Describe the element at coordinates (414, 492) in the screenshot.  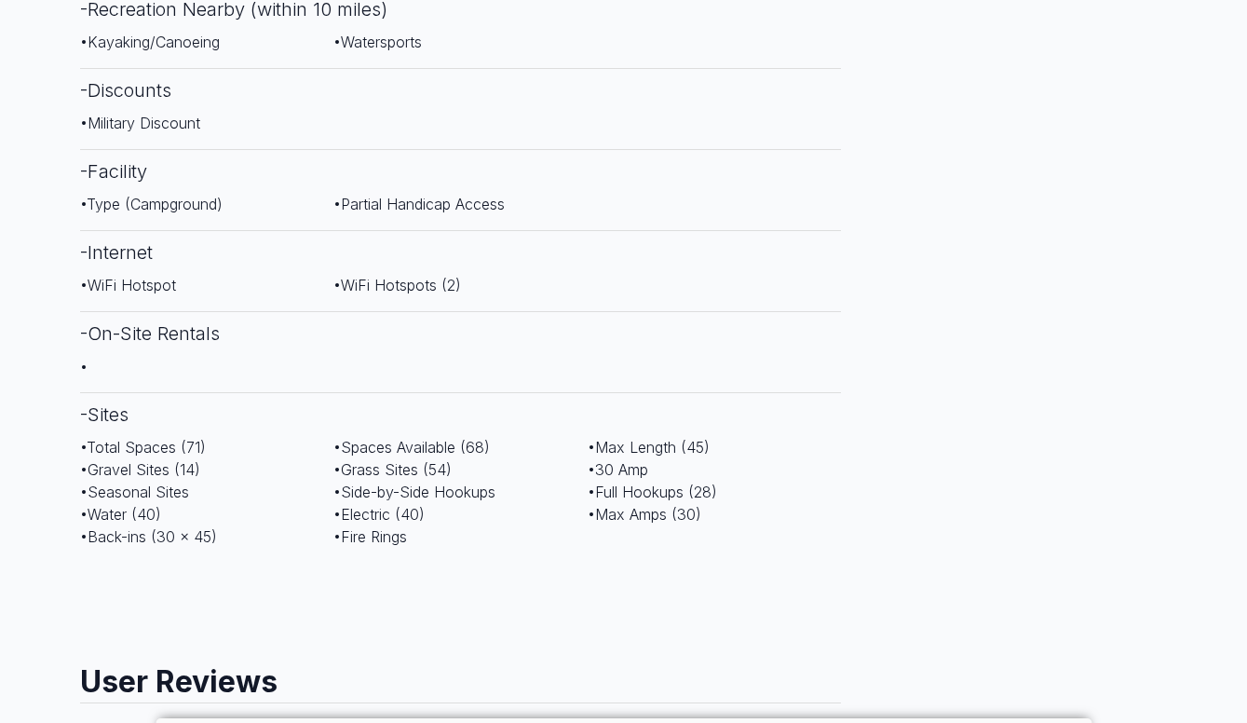
I see `span: • Side-by-Side Hookups` at that location.